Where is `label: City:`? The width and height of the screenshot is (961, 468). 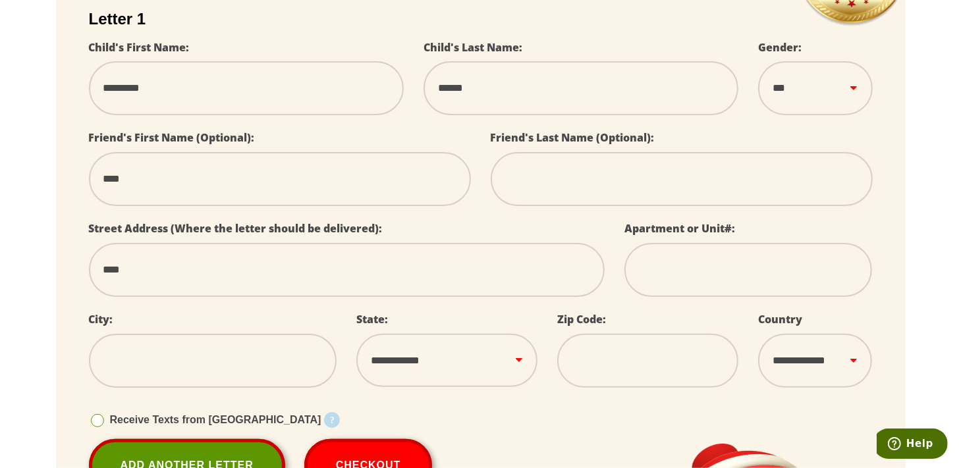 label: City: is located at coordinates (101, 319).